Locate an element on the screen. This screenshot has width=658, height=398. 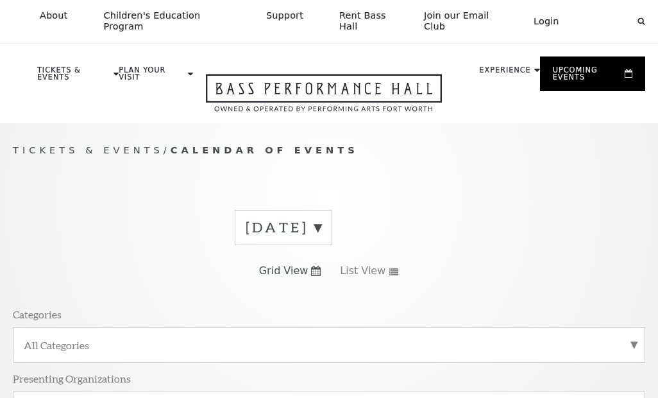
p: Tickets & Events is located at coordinates (74, 78).